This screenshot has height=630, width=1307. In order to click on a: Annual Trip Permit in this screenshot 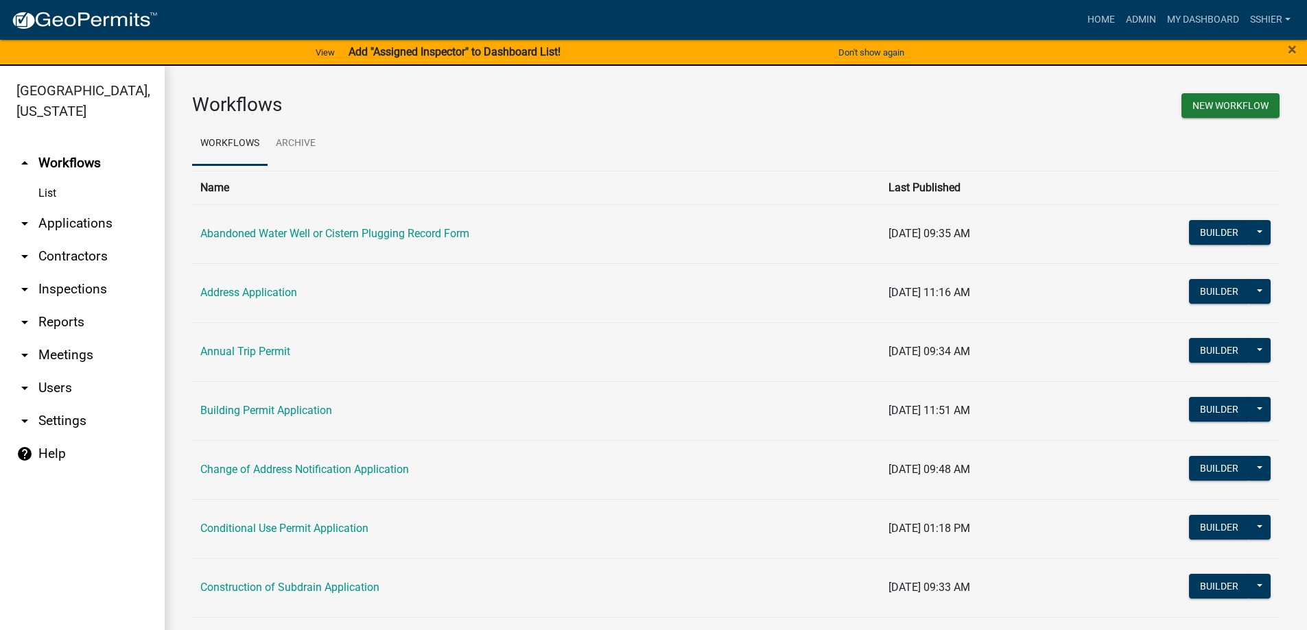, I will do `click(245, 351)`.